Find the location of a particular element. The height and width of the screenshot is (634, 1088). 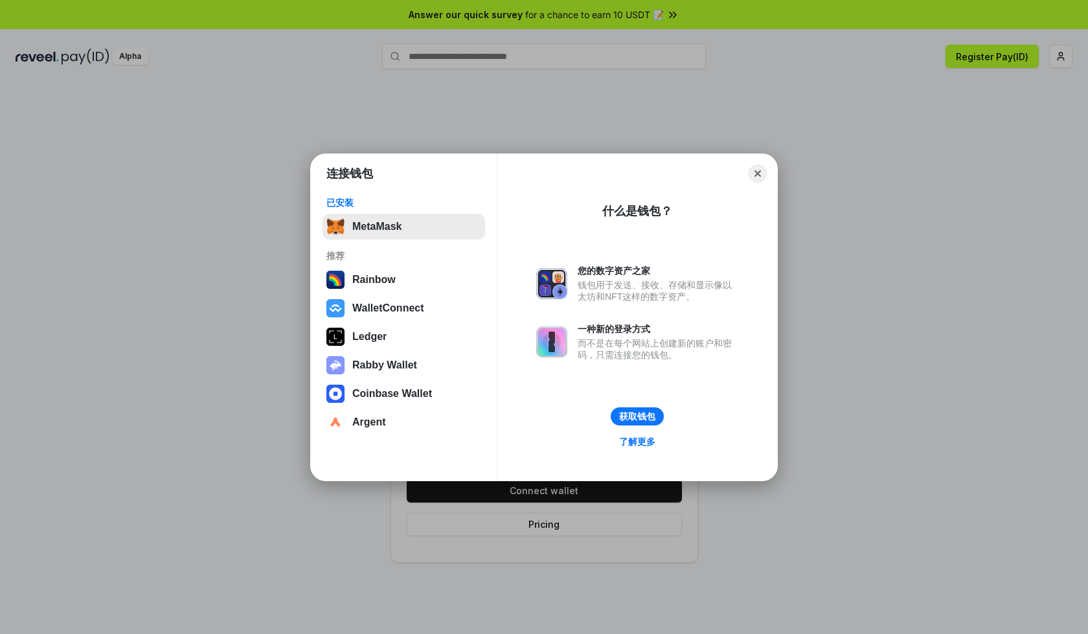

button: MetaMask is located at coordinates (404, 227).